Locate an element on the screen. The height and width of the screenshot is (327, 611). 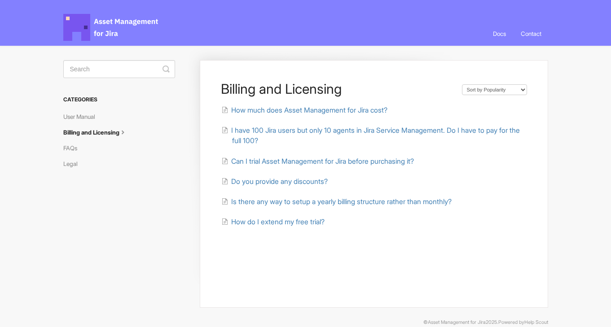
a: User Manual is located at coordinates (83, 117).